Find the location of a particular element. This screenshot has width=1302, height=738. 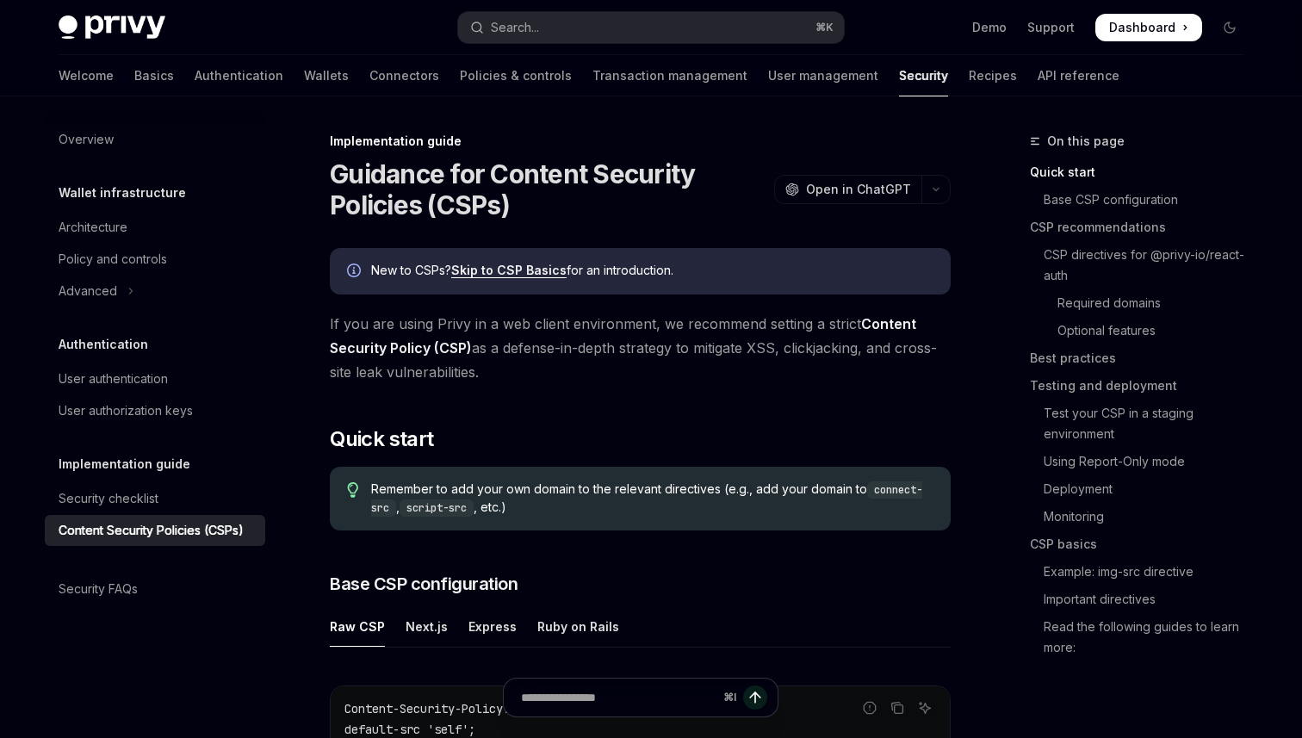

a: Wallets is located at coordinates (326, 76).